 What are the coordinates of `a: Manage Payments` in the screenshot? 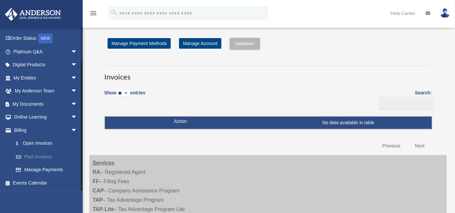 It's located at (48, 170).